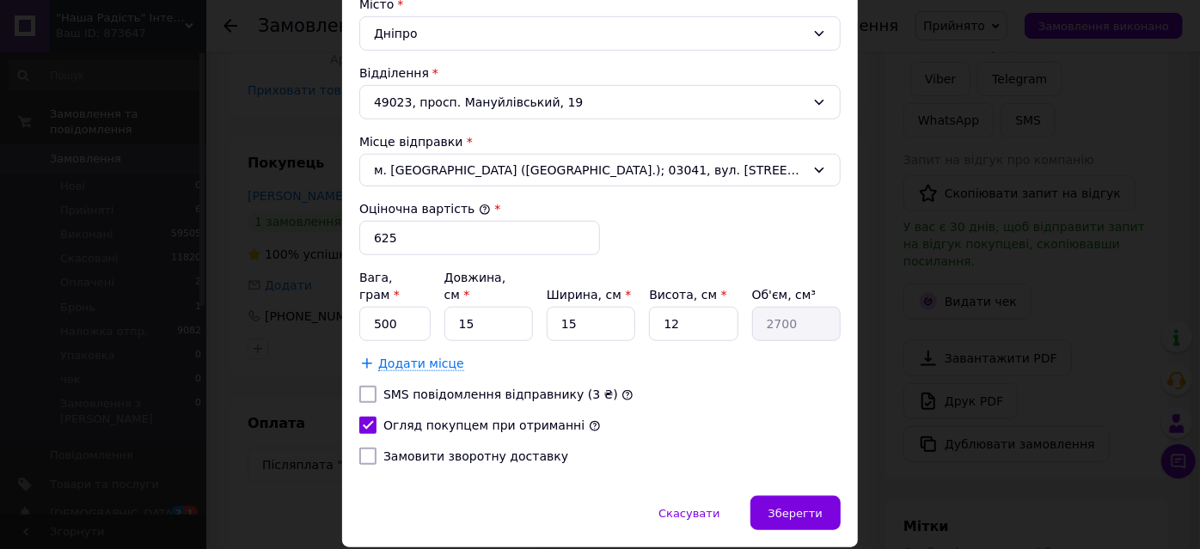 This screenshot has width=1200, height=549. I want to click on label: Оціночна вартість, so click(425, 209).